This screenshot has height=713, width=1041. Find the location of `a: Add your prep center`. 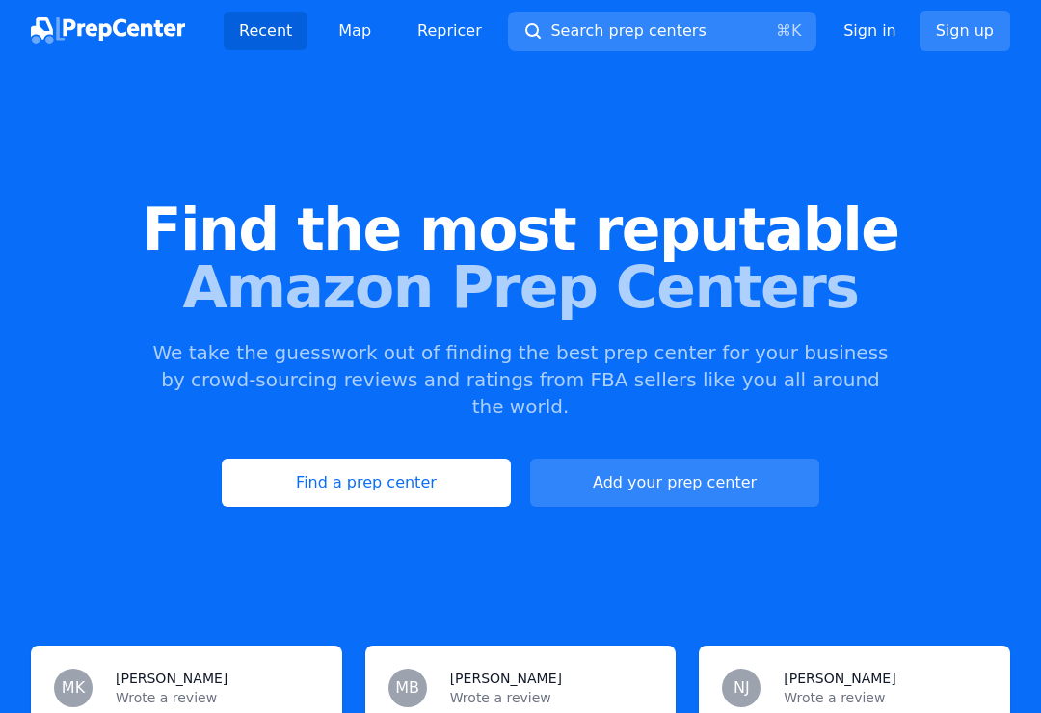

a: Add your prep center is located at coordinates (675, 483).